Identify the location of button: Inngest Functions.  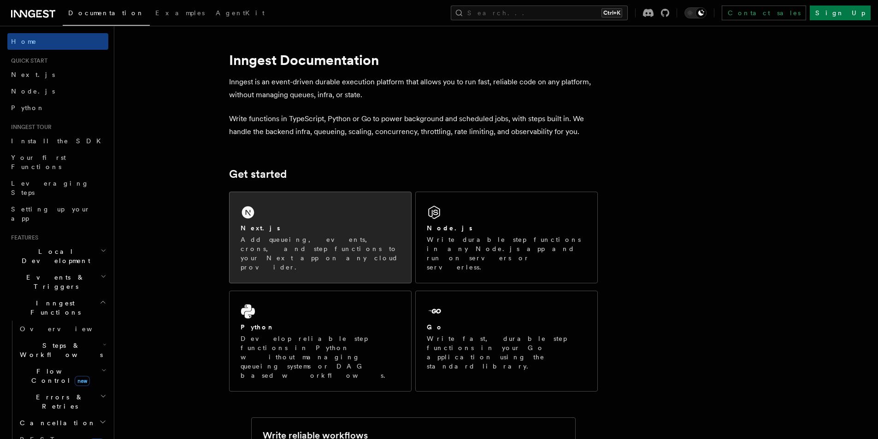
(58, 308).